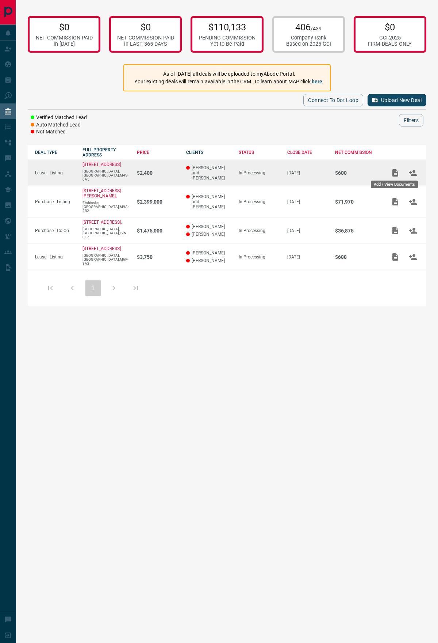 The image size is (438, 643). Describe the element at coordinates (93, 288) in the screenshot. I see `button: 1` at that location.